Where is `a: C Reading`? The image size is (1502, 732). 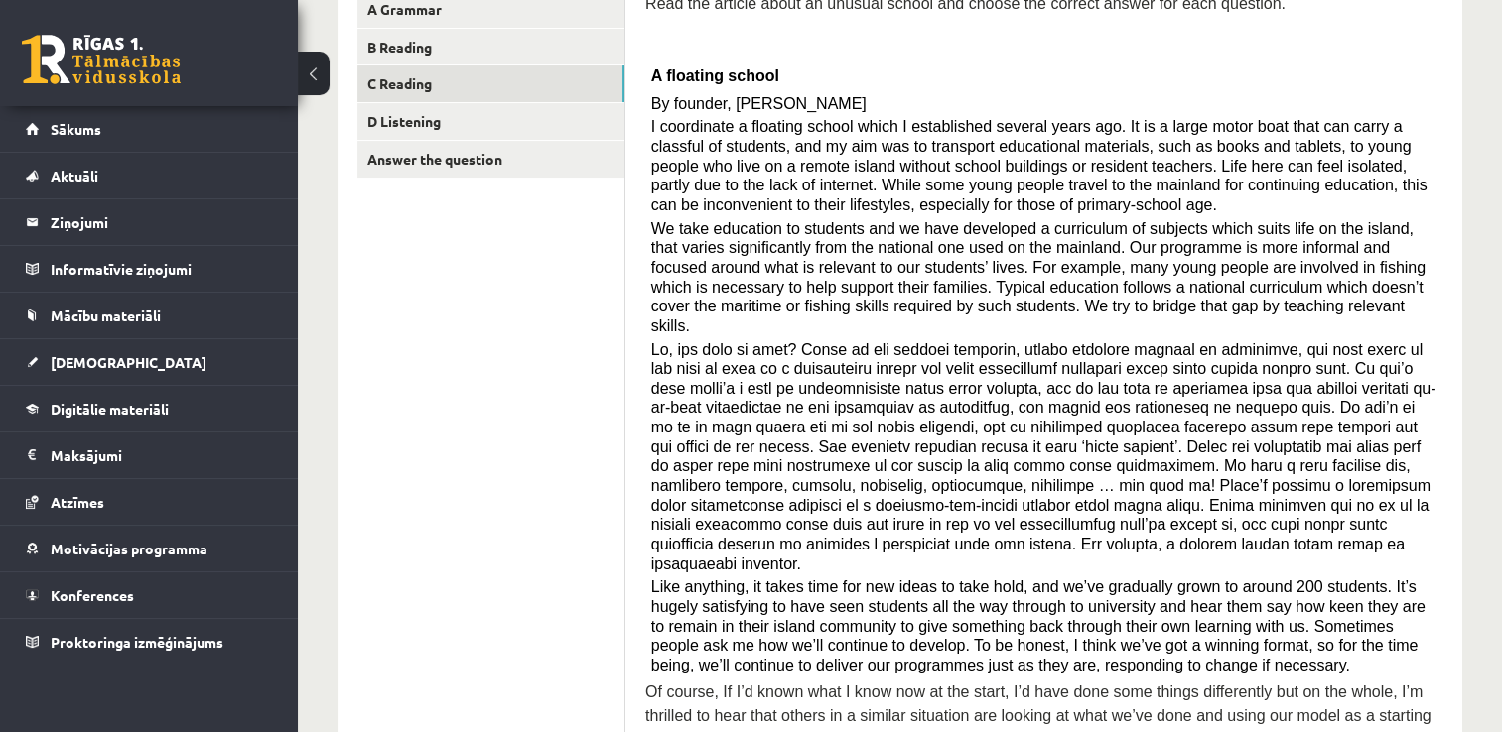 a: C Reading is located at coordinates (490, 83).